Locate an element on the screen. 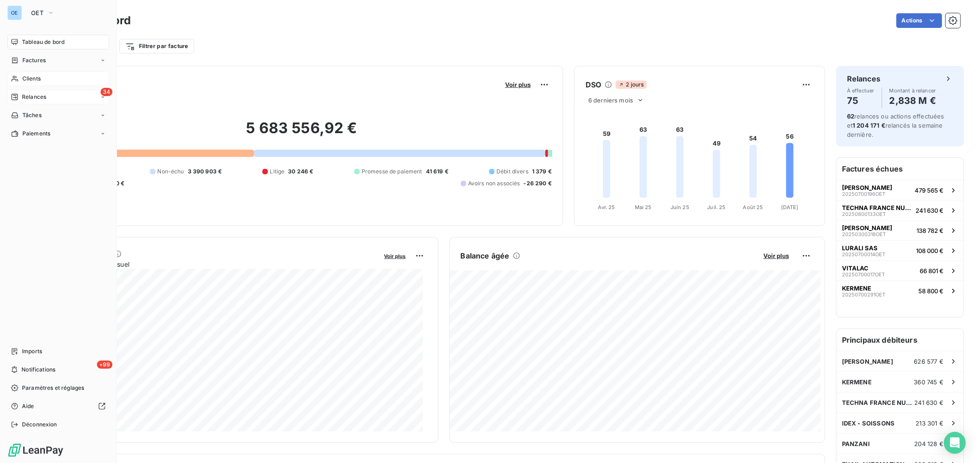  span: Tableau de bord is located at coordinates (43, 42).